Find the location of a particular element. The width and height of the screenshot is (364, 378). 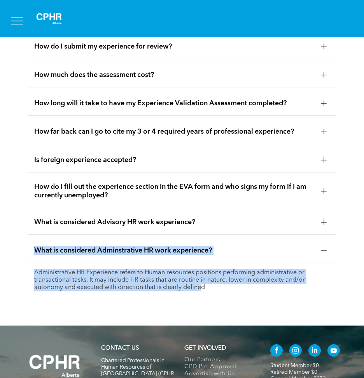

a: CPD Pre-Approval is located at coordinates (220, 367).